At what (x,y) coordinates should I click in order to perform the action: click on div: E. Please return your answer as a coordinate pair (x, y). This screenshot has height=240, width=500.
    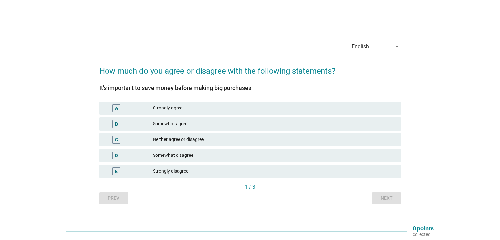
    Looking at the image, I should click on (116, 171).